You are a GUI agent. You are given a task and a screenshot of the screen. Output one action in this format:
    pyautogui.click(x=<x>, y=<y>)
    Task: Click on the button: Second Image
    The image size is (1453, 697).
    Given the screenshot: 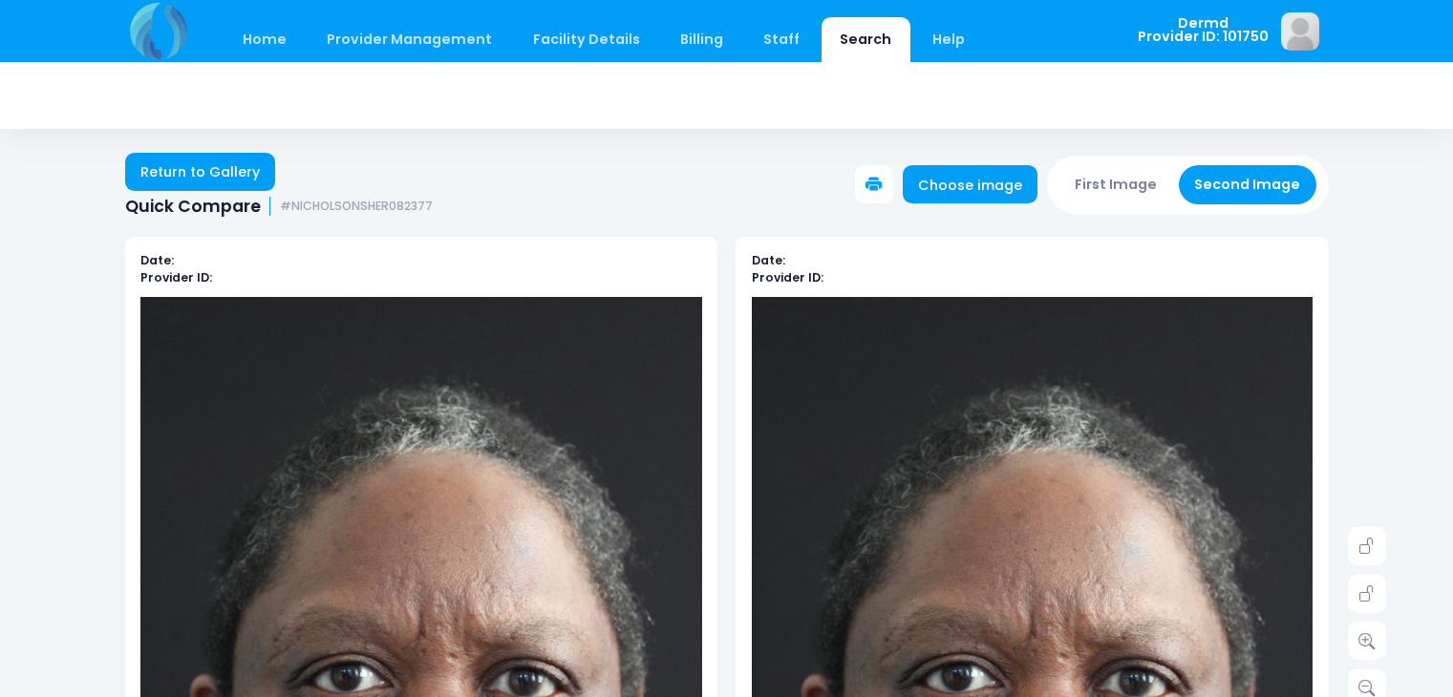 What is the action you would take?
    pyautogui.click(x=1247, y=184)
    